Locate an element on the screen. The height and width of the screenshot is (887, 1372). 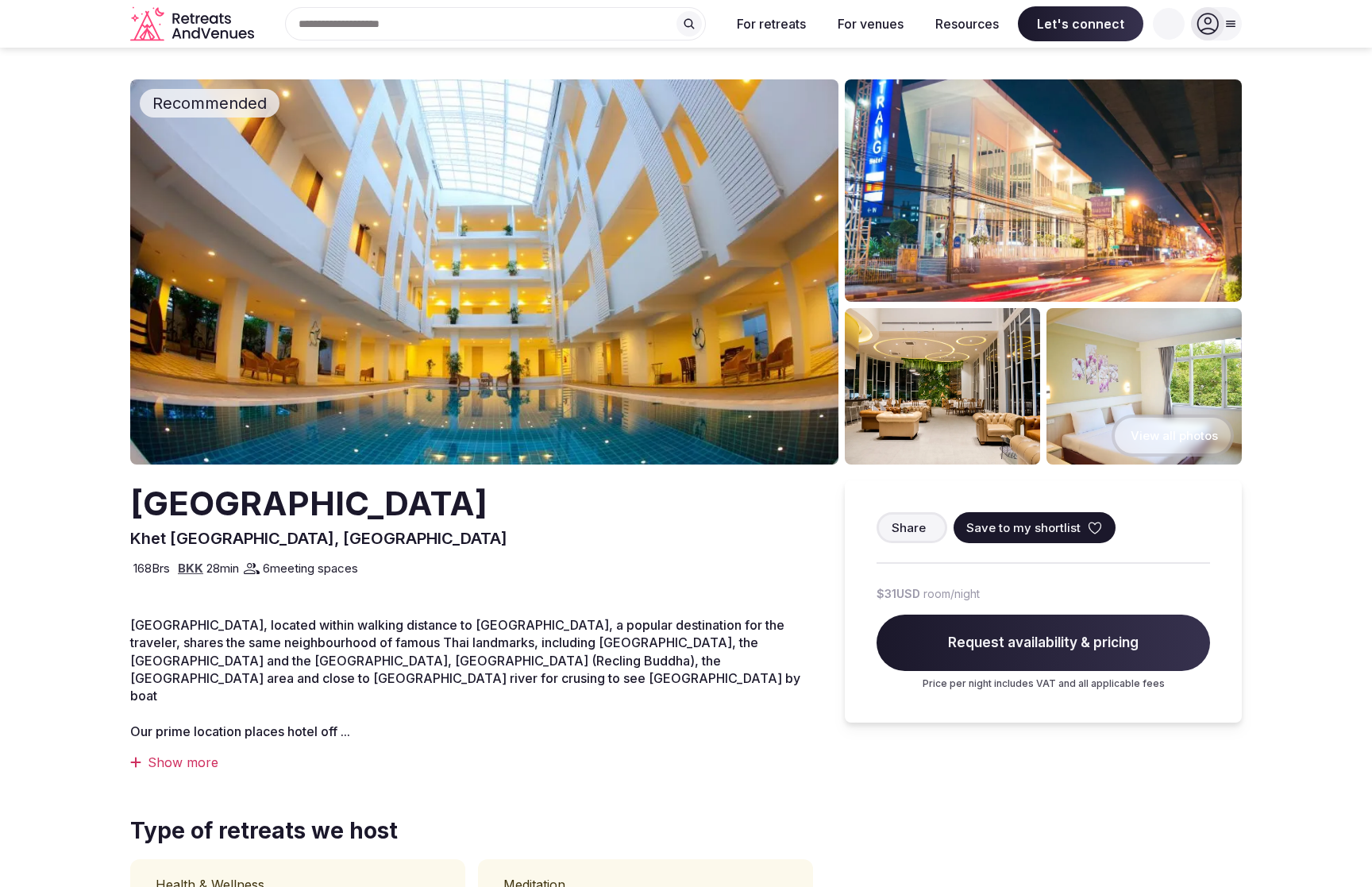
div: Show more is located at coordinates (471, 763).